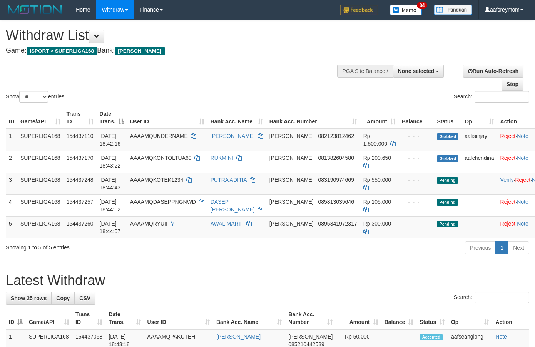 This screenshot has width=535, height=347. I want to click on th: Status, so click(447, 118).